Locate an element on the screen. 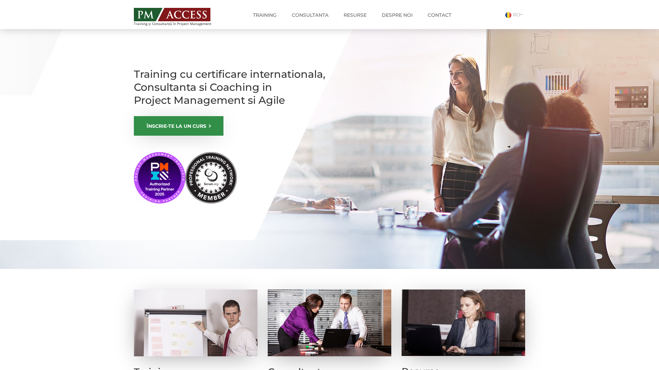 This screenshot has height=370, width=659. img: Consultanta is located at coordinates (329, 323).